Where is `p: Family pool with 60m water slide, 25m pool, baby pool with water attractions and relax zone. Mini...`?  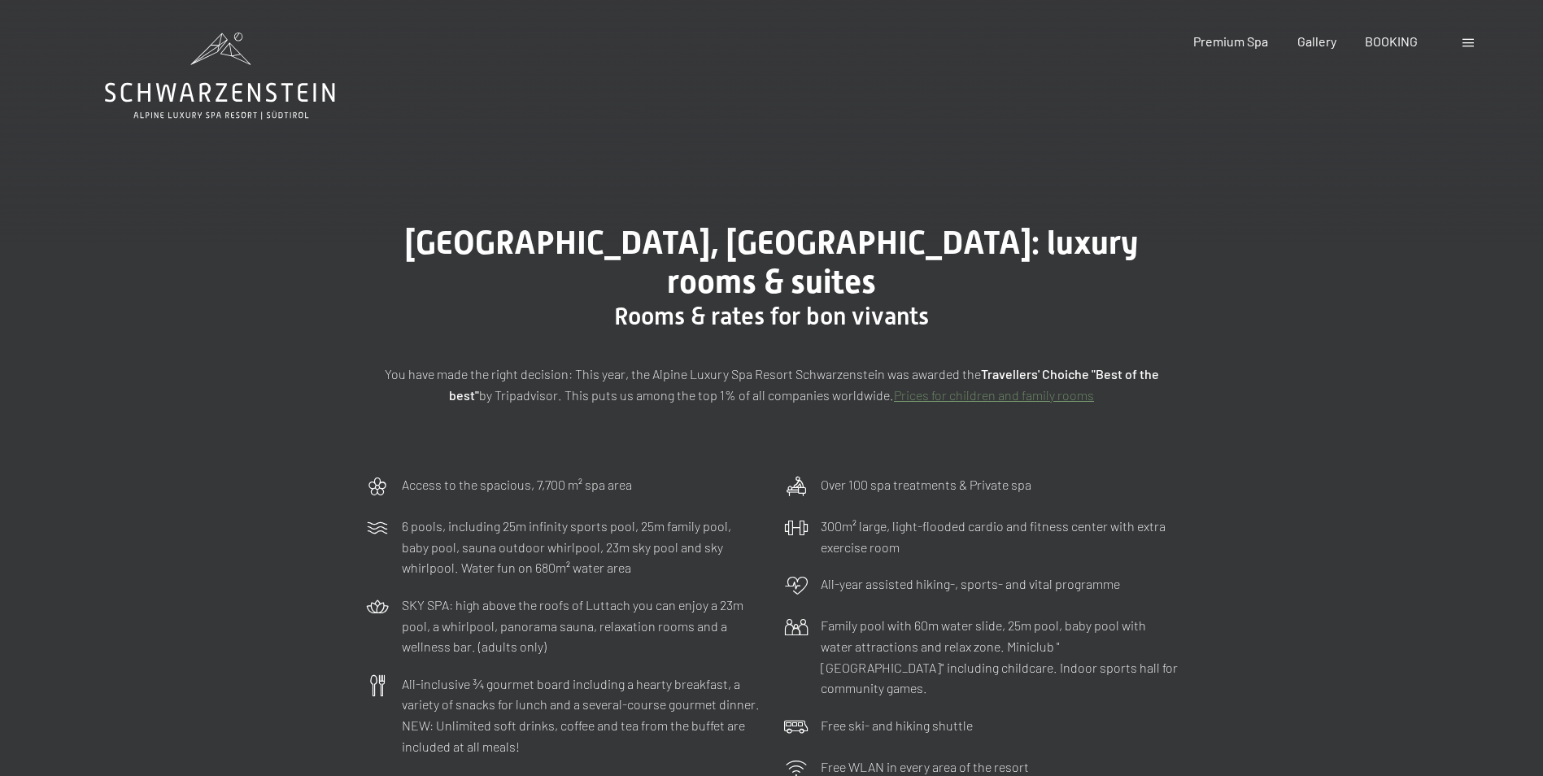
p: Family pool with 60m water slide, 25m pool, baby pool with water attractions and relax zone. Mini... is located at coordinates (999, 656).